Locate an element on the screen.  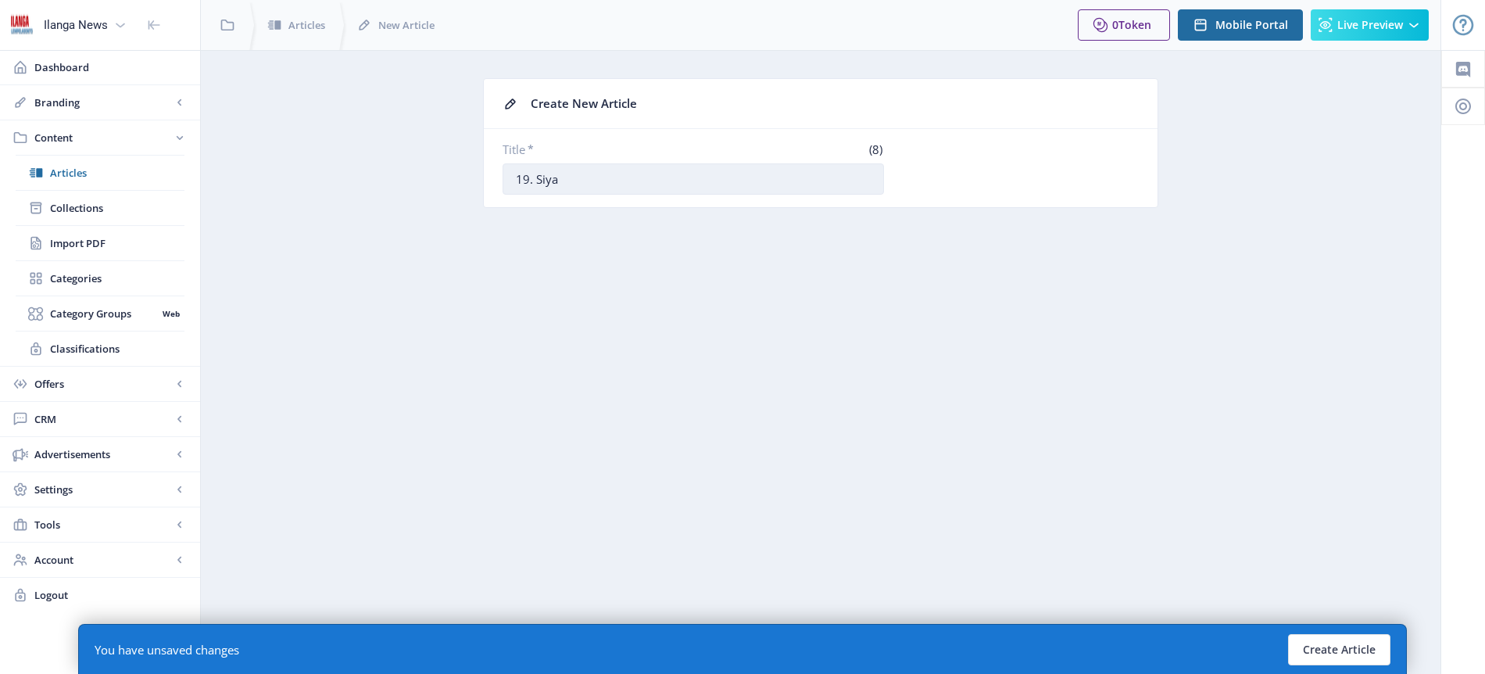
a: Import PDF is located at coordinates (100, 243).